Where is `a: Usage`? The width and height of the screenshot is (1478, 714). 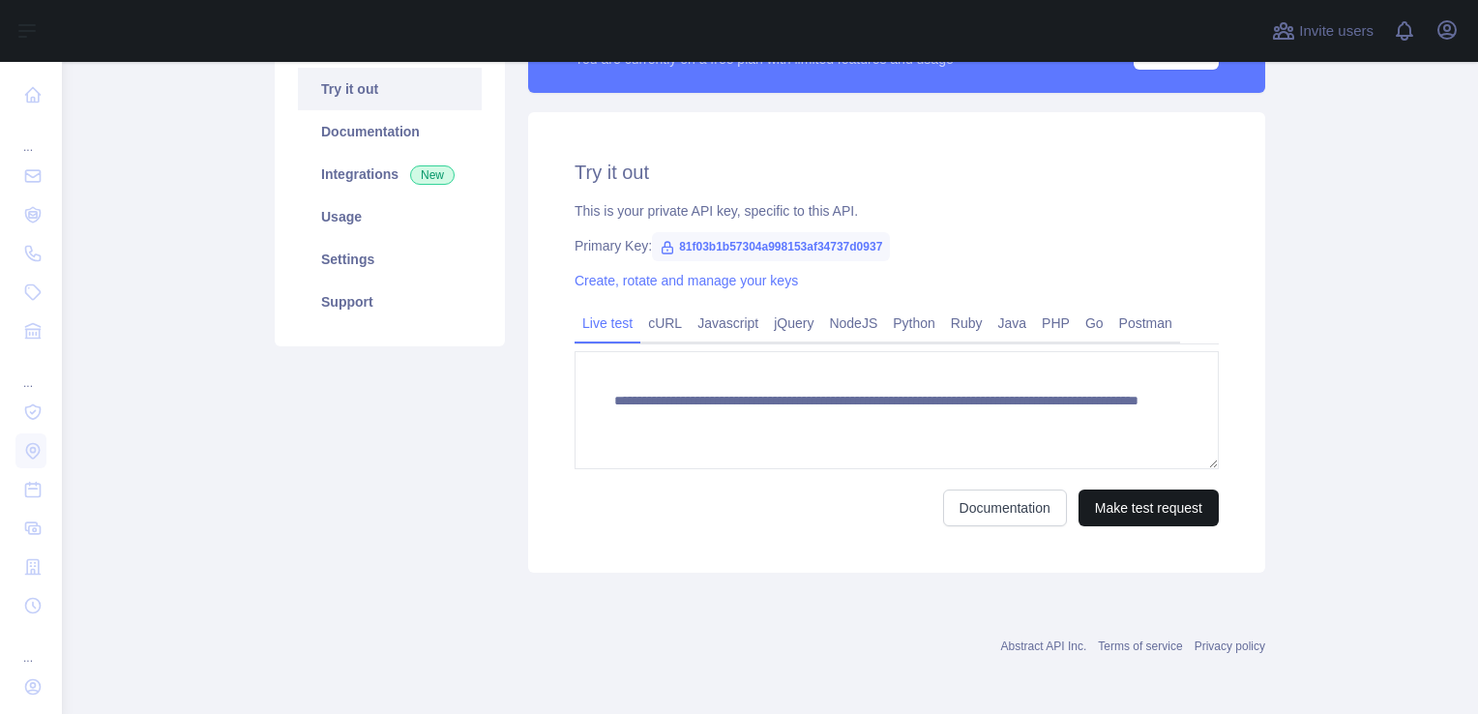
a: Usage is located at coordinates (390, 217).